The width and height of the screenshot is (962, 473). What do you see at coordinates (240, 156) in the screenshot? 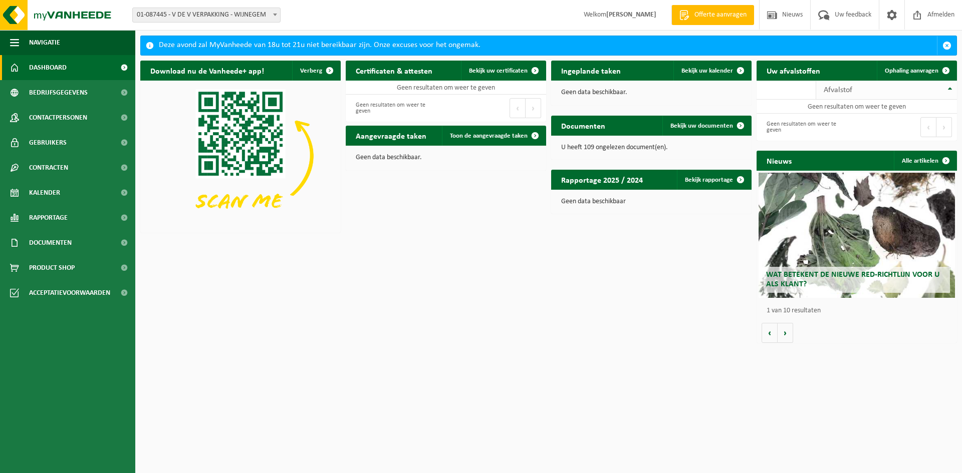
I see `img: Download de VHEPlus App` at bounding box center [240, 156].